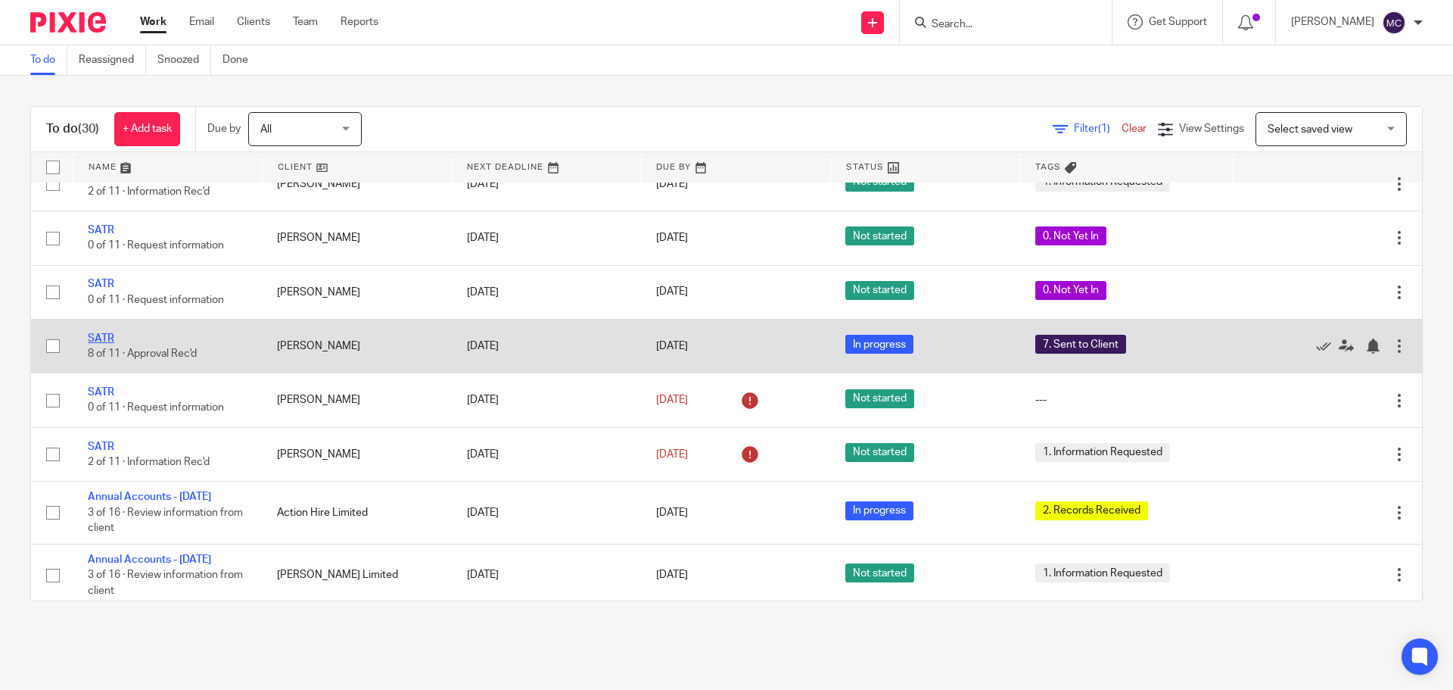 Image resolution: width=1453 pixels, height=690 pixels. What do you see at coordinates (1328, 346) in the screenshot?
I see `a: Mark as done` at bounding box center [1328, 346].